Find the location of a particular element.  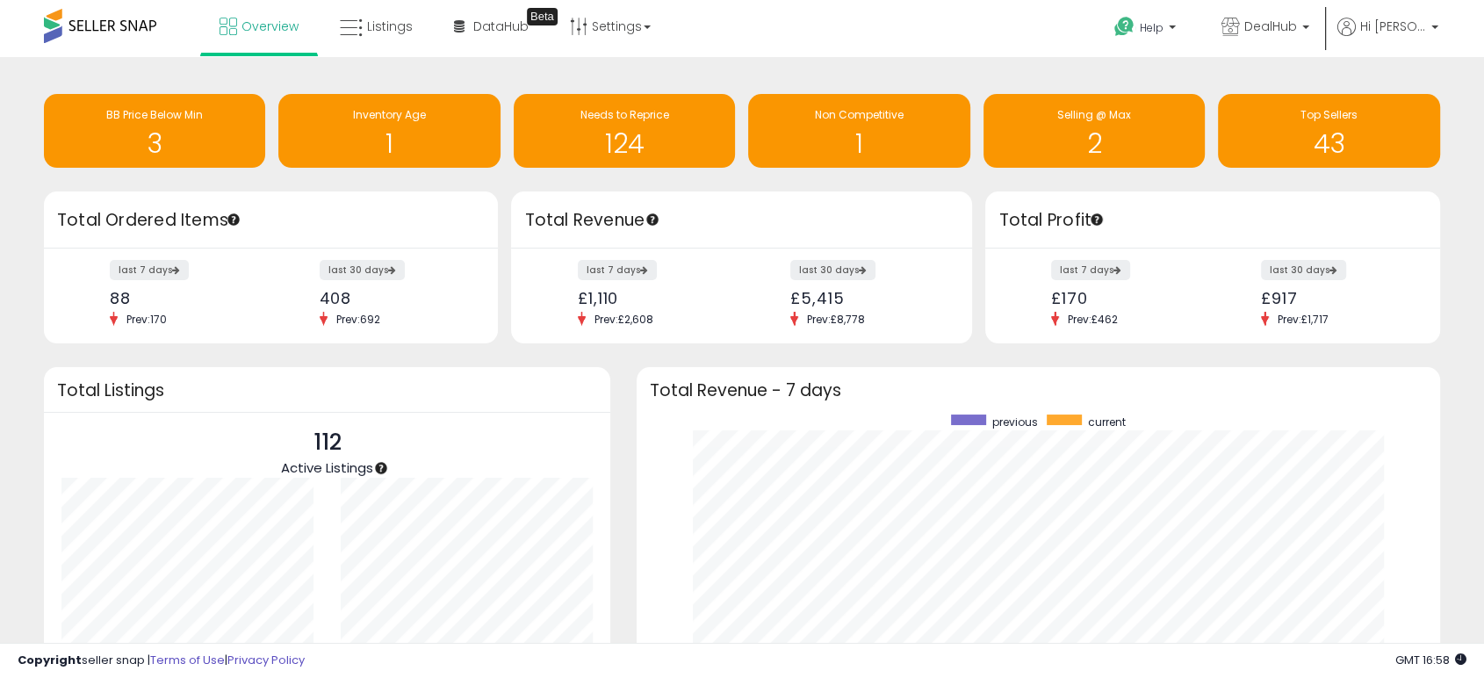

a: BB Price Below Min 3 is located at coordinates (155, 131).